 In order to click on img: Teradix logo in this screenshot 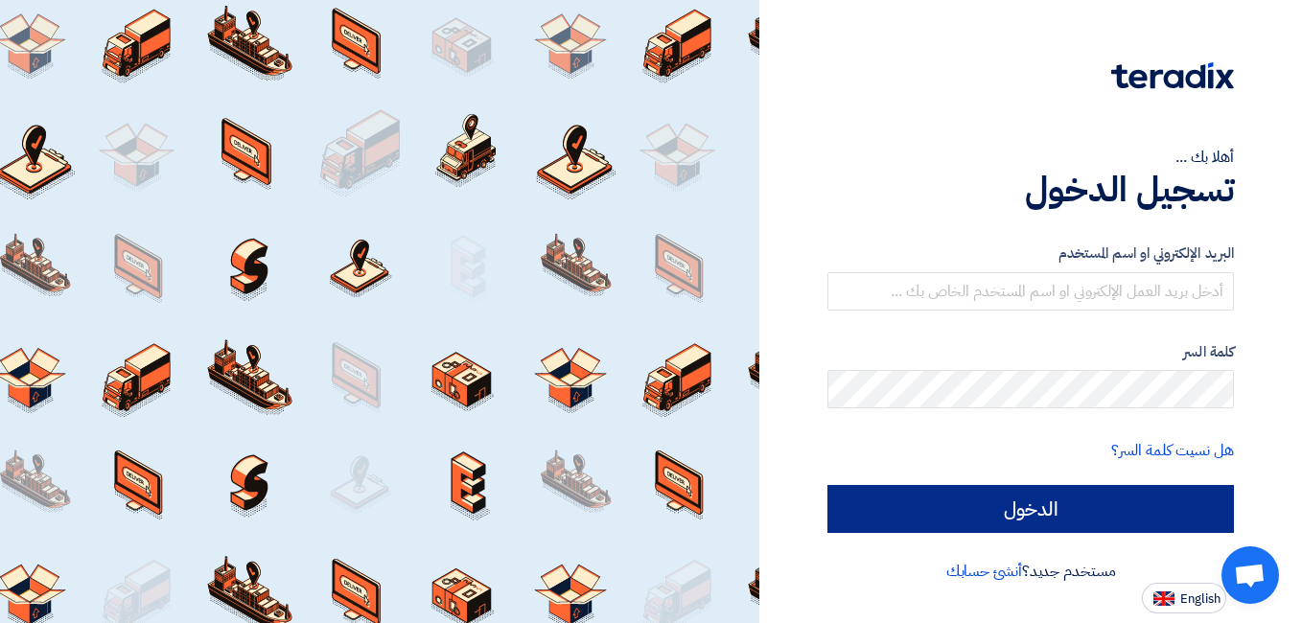, I will do `click(1172, 76)`.